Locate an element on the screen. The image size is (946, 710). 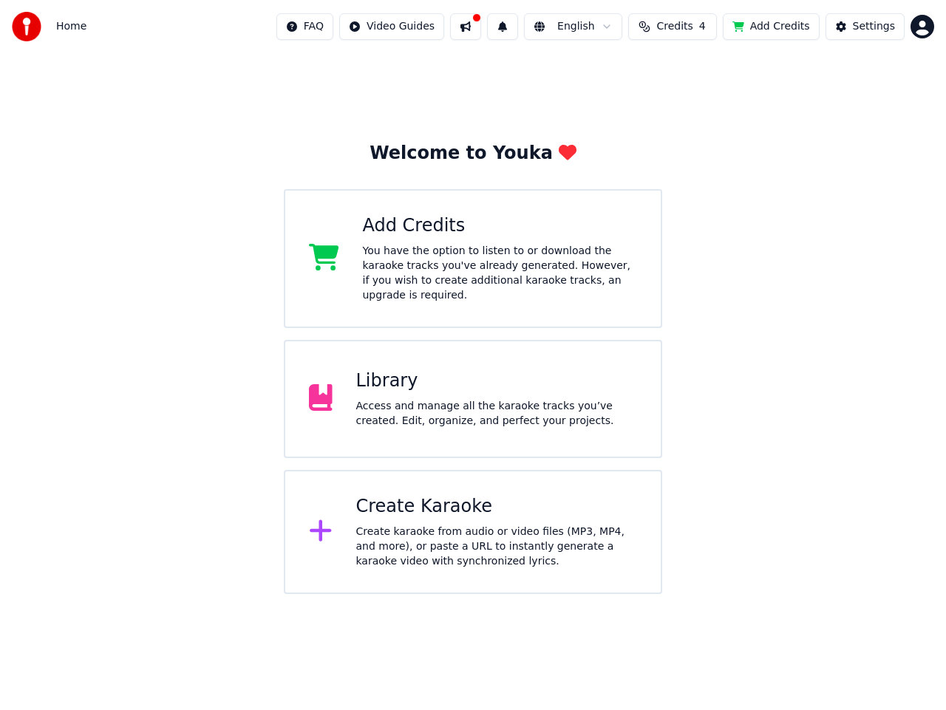
div: Settings is located at coordinates (874, 27).